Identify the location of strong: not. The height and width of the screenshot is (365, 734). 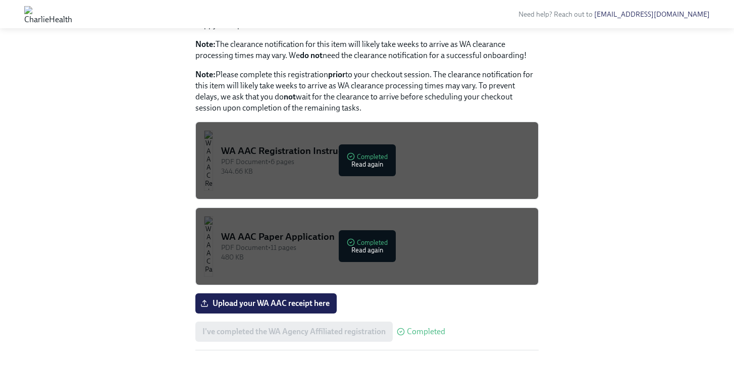
(290, 96).